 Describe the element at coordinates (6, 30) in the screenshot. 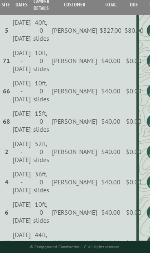

I see `div: 5` at that location.